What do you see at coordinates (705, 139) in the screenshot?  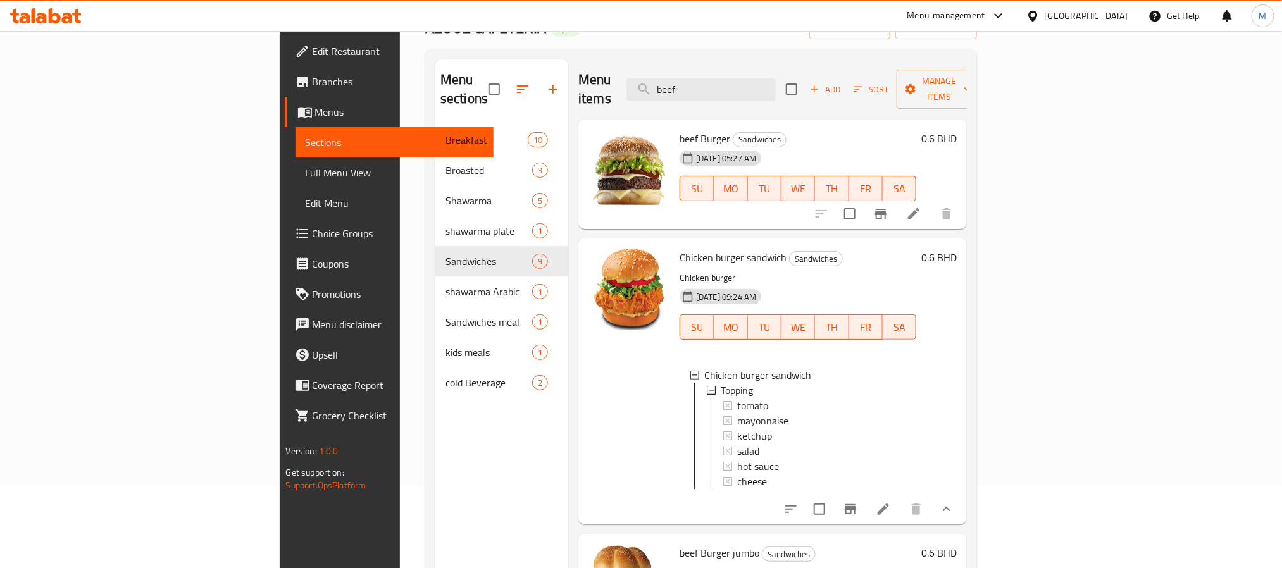 I see `span: beef Burger` at bounding box center [705, 139].